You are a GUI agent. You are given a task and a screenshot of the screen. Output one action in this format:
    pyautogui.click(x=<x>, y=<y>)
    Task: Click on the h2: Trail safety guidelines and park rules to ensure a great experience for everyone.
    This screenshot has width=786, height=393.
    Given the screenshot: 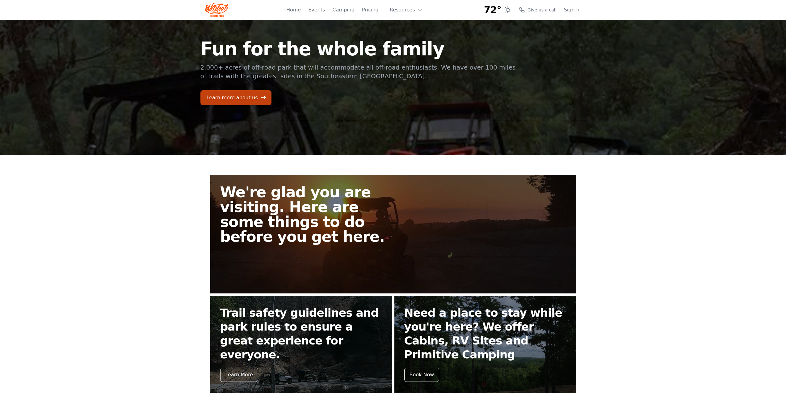 What is the action you would take?
    pyautogui.click(x=301, y=333)
    